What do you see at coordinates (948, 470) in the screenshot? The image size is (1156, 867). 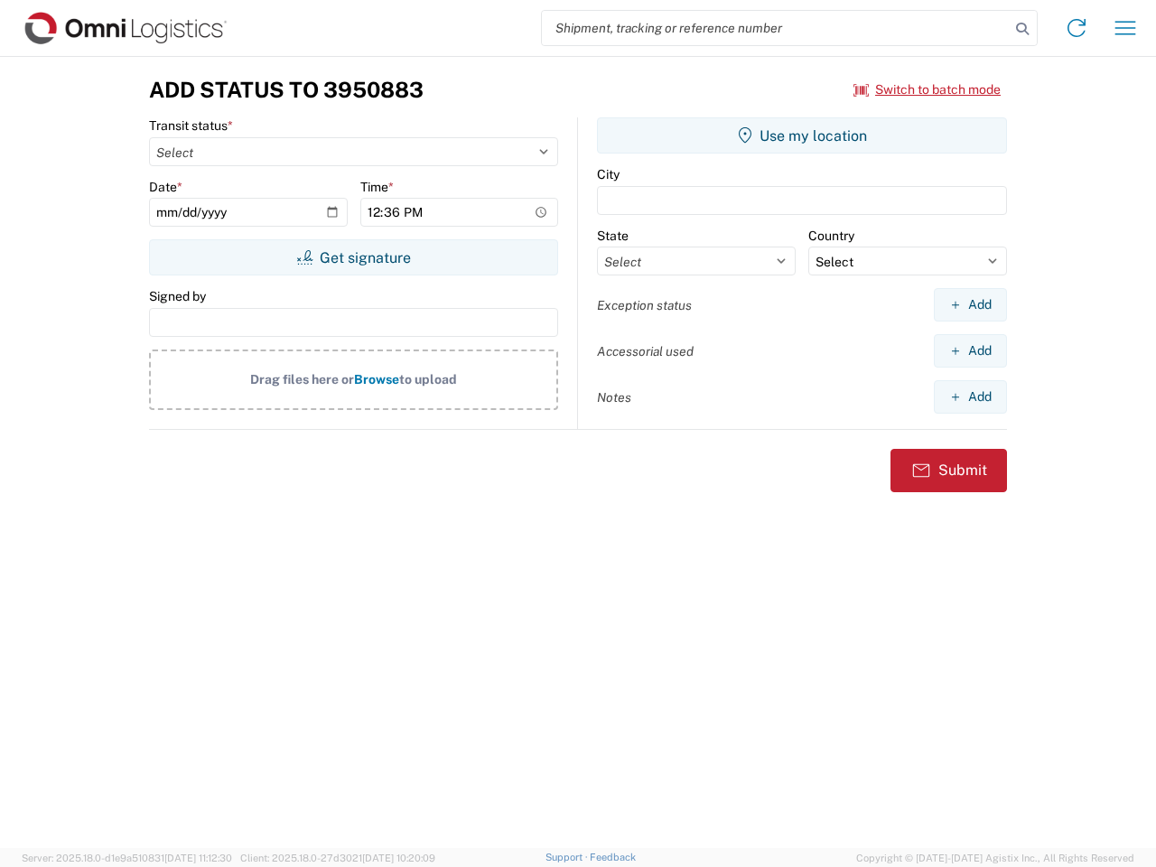 I see `button: Submit` at bounding box center [948, 470].